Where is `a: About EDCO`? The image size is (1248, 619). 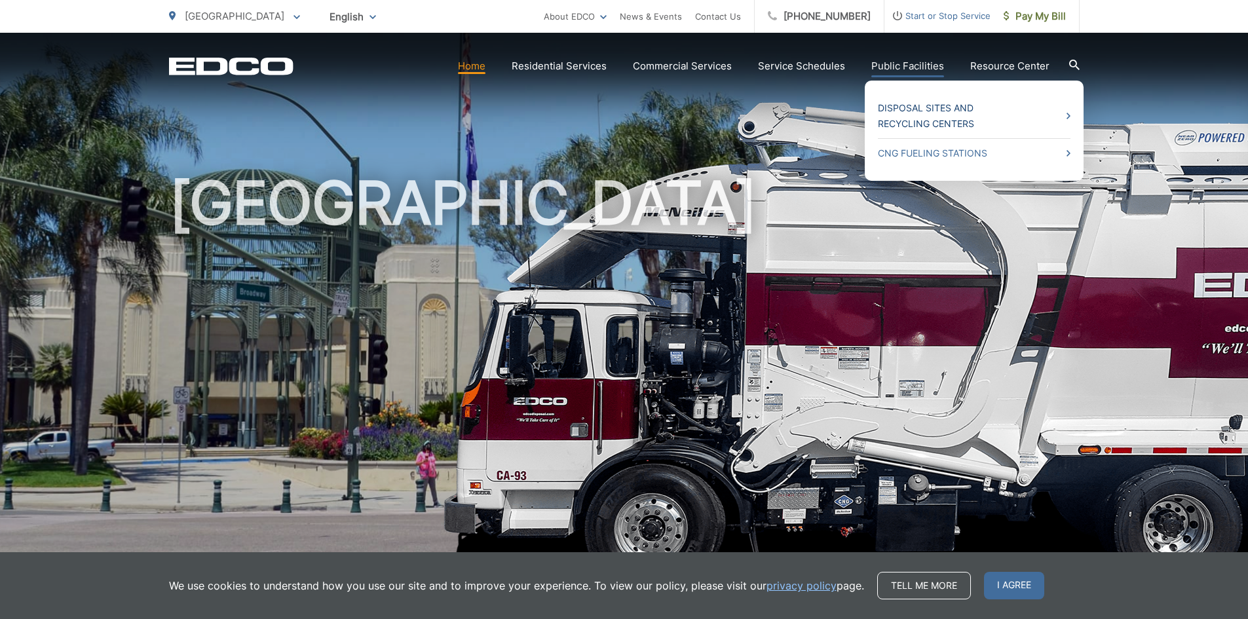 a: About EDCO is located at coordinates (575, 16).